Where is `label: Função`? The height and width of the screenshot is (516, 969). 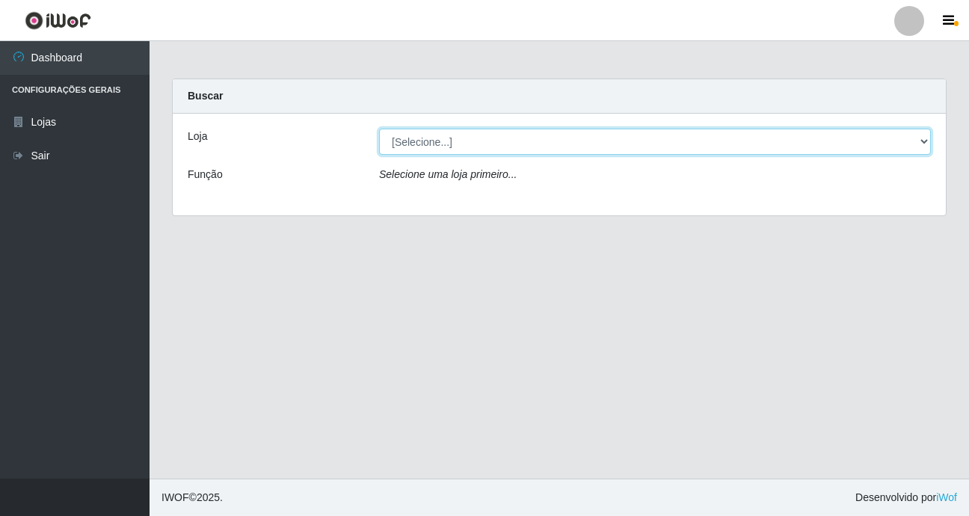 label: Função is located at coordinates (205, 174).